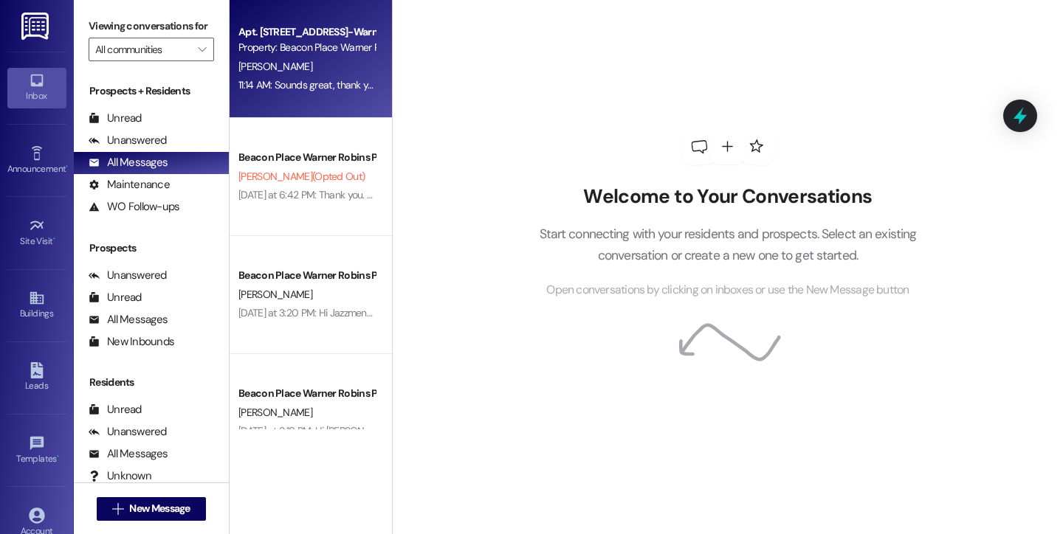 The height and width of the screenshot is (534, 1063). What do you see at coordinates (728, 197) in the screenshot?
I see `h2: Welcome to Your Conversations` at bounding box center [728, 197].